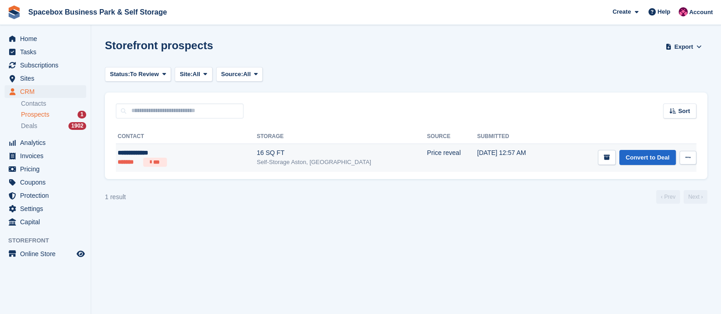 Image resolution: width=721 pixels, height=314 pixels. Describe the element at coordinates (144, 74) in the screenshot. I see `span: To Review` at that location.